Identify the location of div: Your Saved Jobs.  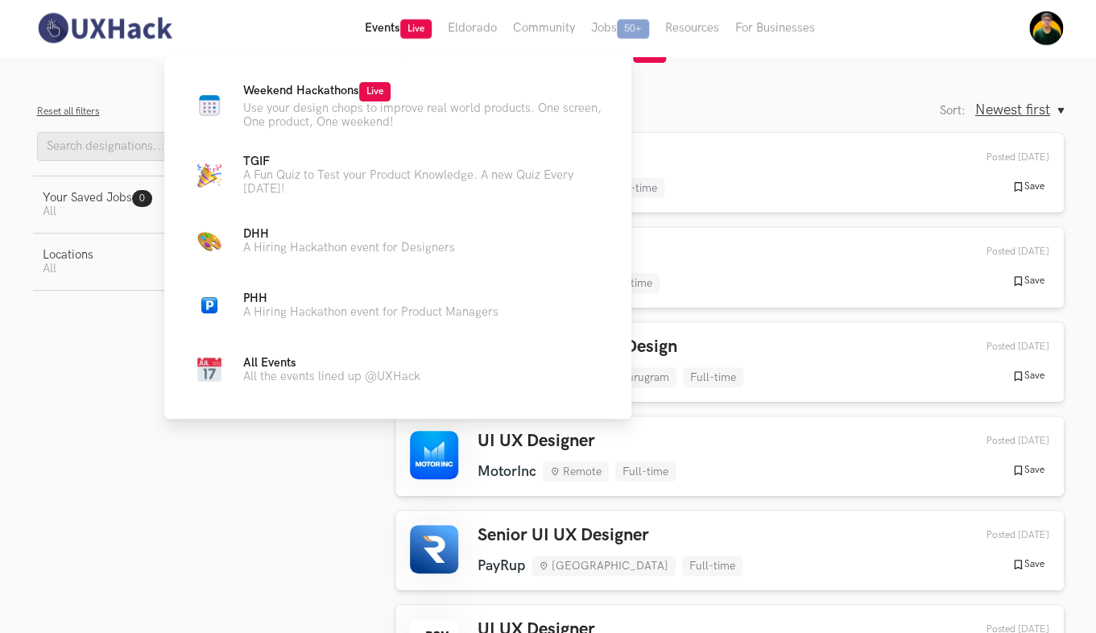
(97, 197).